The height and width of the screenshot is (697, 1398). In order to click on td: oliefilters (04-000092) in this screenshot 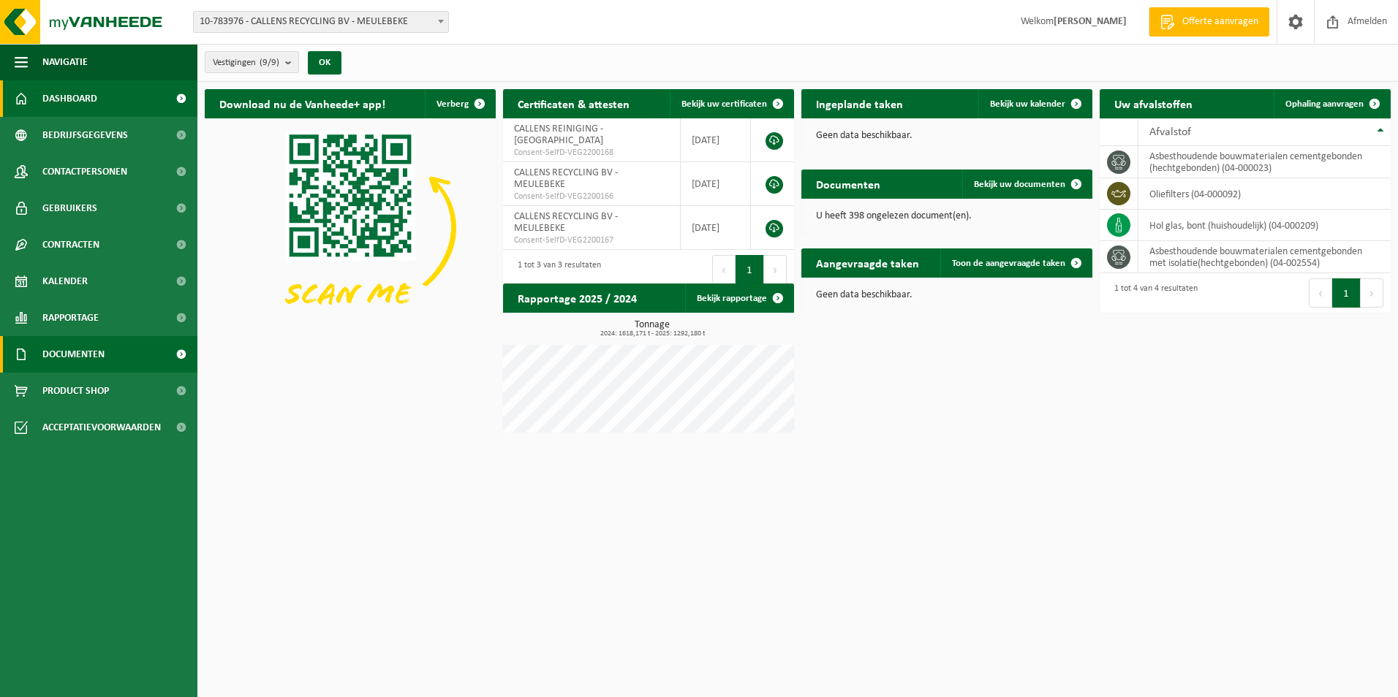, I will do `click(1264, 194)`.